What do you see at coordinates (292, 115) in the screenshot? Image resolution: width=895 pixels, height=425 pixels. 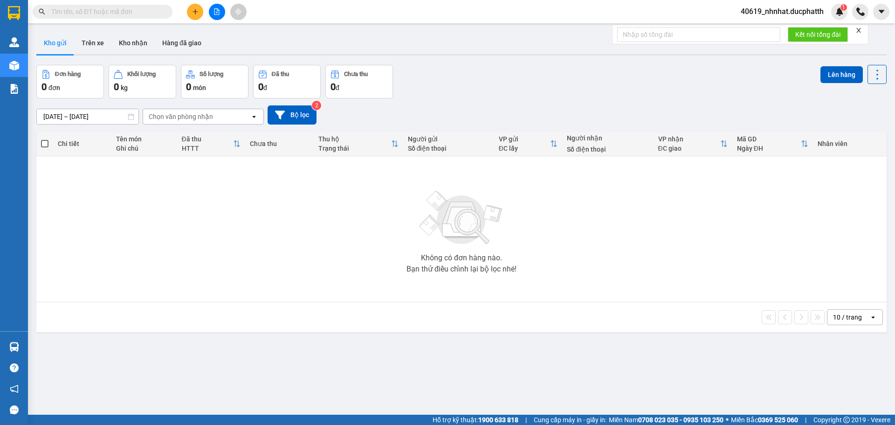 I see `button: Bộ lọc` at bounding box center [292, 115].